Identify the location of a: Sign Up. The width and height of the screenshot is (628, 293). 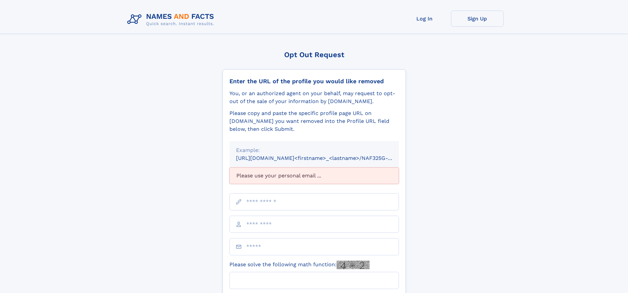
(478, 18).